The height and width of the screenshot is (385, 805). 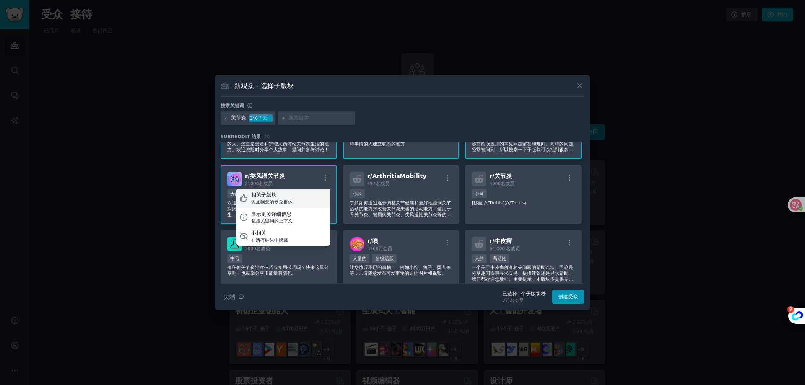 I want to click on font: 2万名, so click(x=508, y=301).